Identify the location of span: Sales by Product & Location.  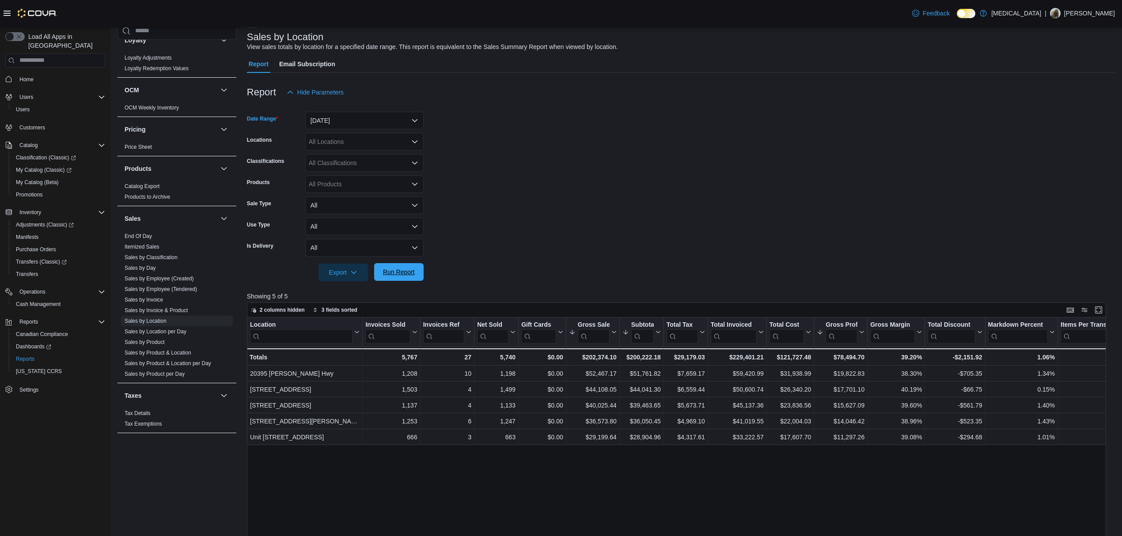
(158, 353).